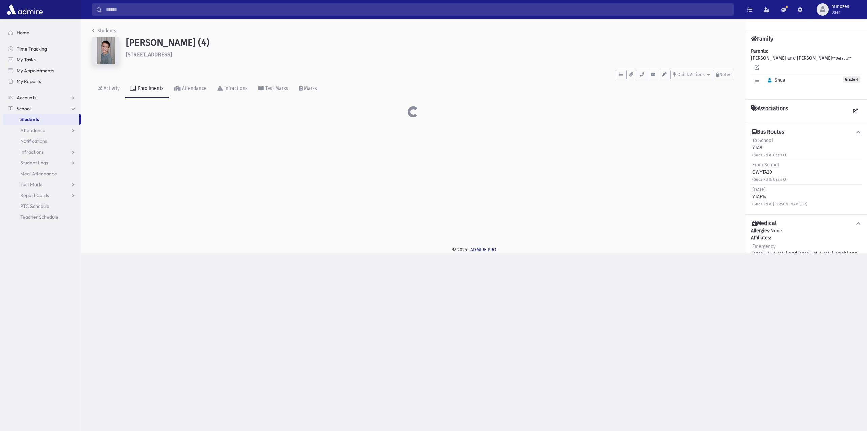 Image resolution: width=867 pixels, height=431 pixels. Describe the element at coordinates (691, 74) in the screenshot. I see `span: Quick Actions` at that location.